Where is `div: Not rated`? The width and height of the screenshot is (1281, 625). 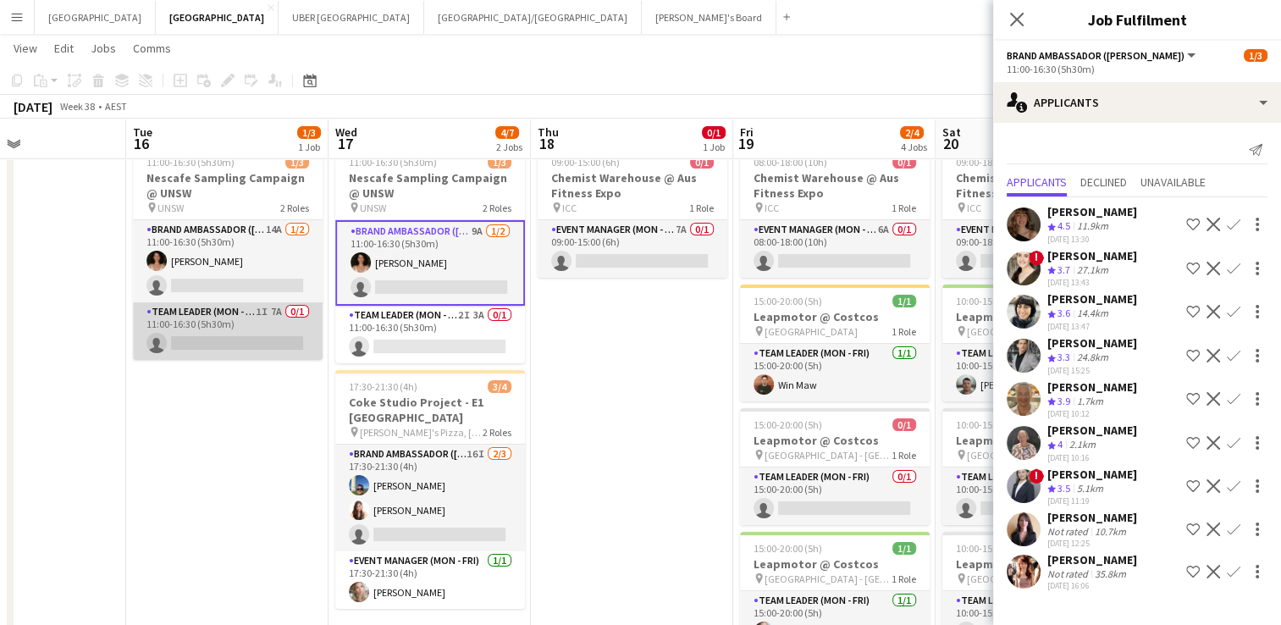
div: Not rated is located at coordinates (1069, 573).